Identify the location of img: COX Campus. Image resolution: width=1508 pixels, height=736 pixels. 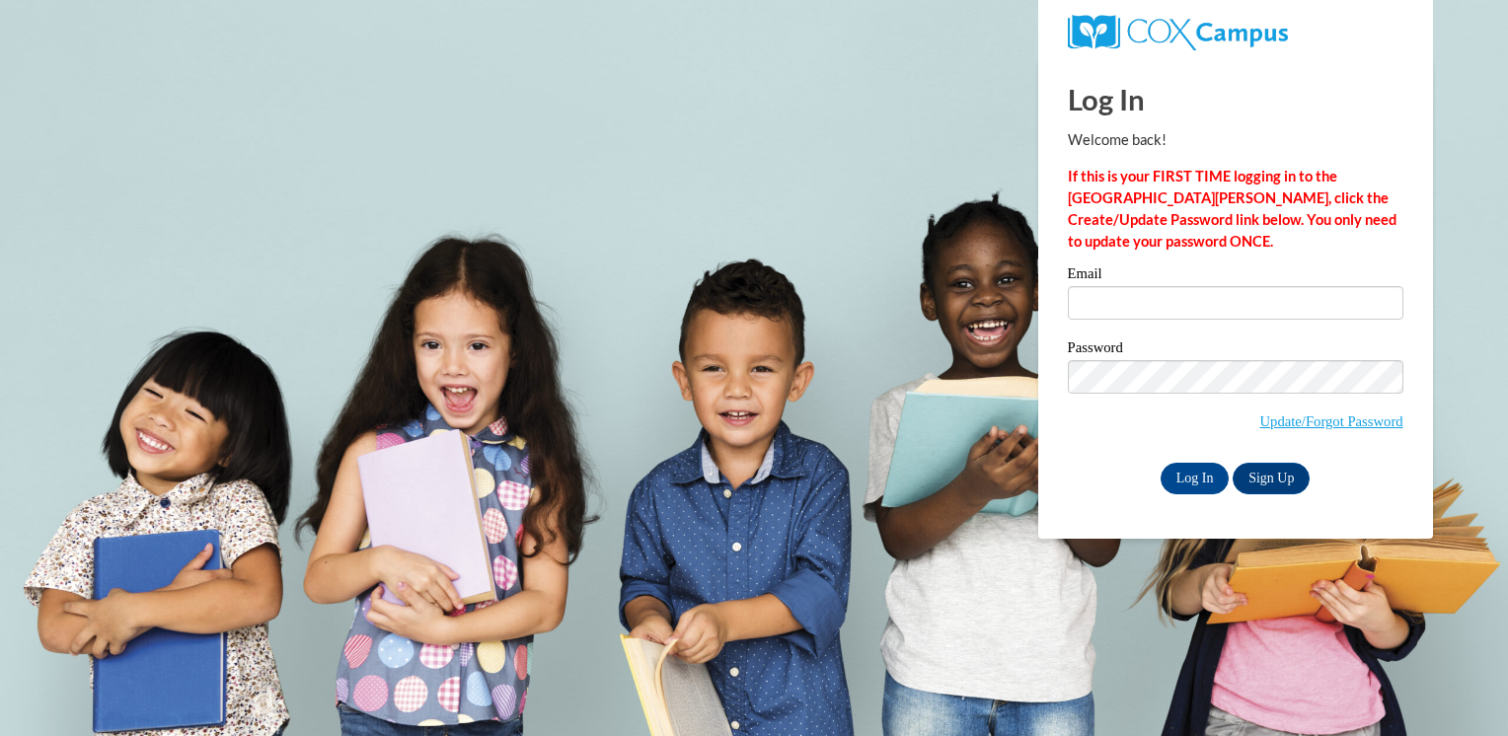
(1177, 33).